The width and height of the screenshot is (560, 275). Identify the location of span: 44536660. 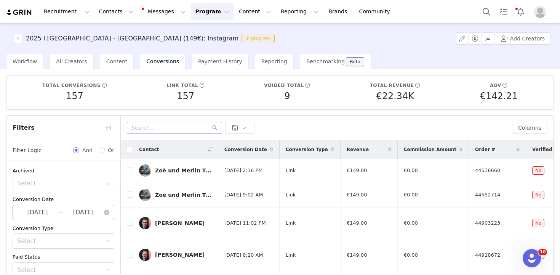
(487, 170).